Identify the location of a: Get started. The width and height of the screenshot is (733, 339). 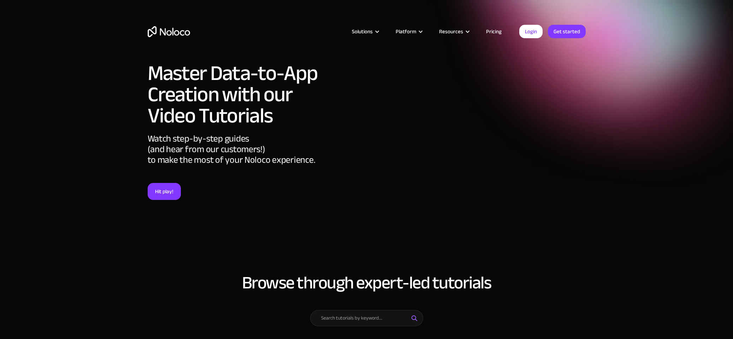
(567, 31).